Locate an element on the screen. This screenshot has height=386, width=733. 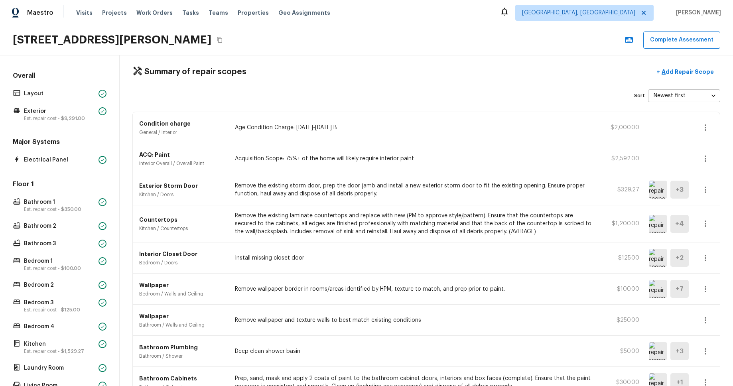
p: $329.27 is located at coordinates (621, 190).